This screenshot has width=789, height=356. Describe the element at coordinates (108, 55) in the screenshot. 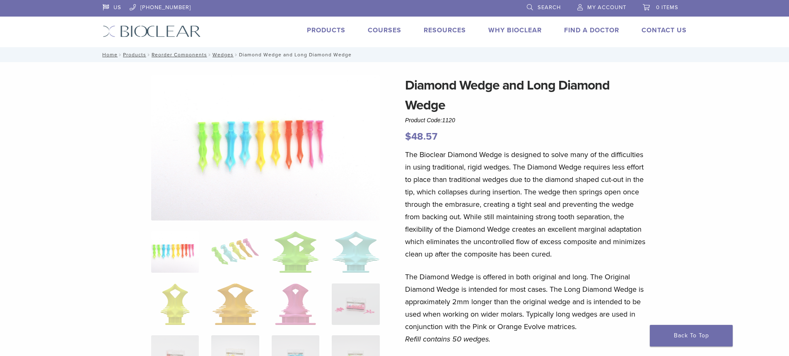

I see `a: Home` at that location.